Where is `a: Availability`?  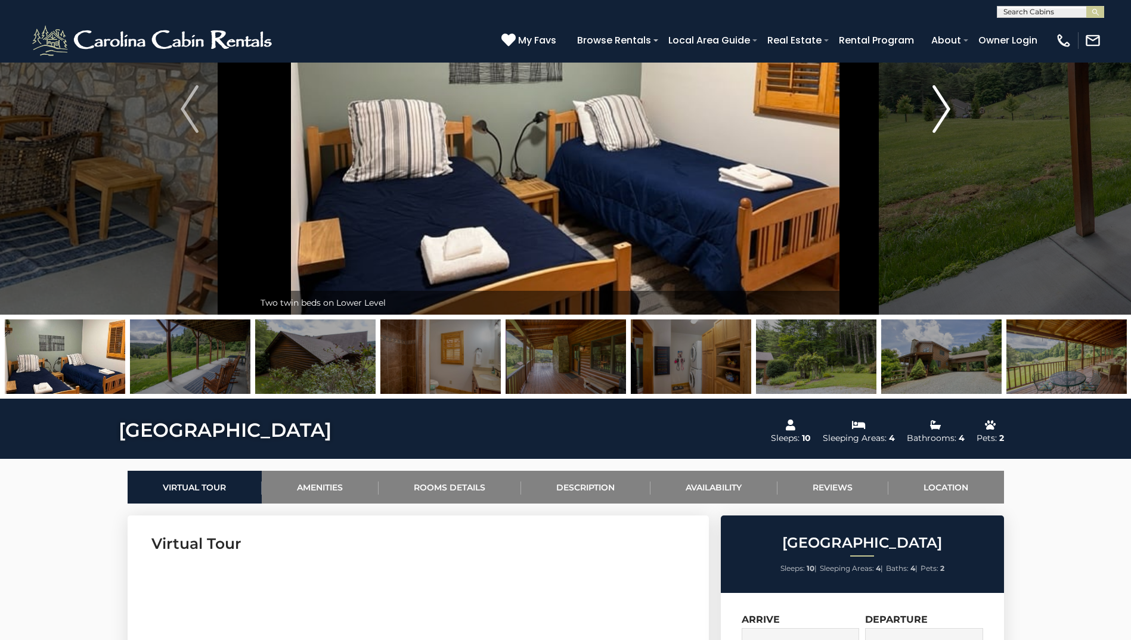 a: Availability is located at coordinates (714, 487).